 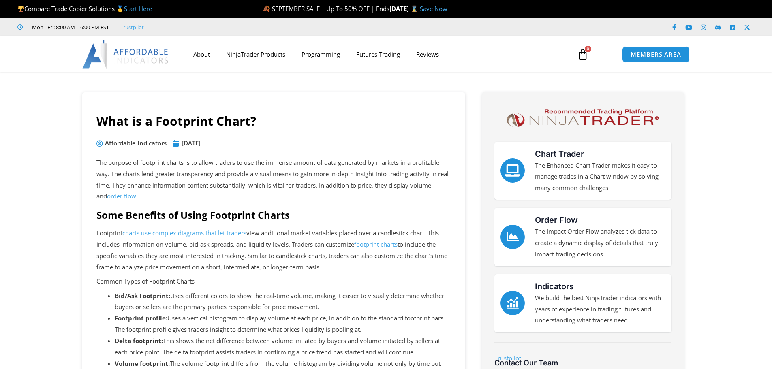 I want to click on span: MEMBERS AREA, so click(x=655, y=54).